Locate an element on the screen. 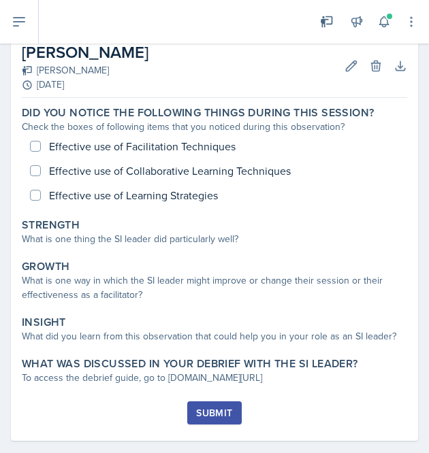  label: What was discussed in your debrief with the SI Leader? is located at coordinates (190, 364).